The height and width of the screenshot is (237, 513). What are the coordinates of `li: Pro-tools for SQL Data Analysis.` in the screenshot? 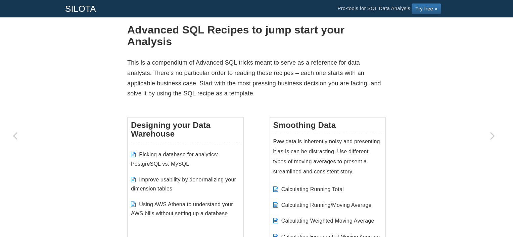 It's located at (389, 9).